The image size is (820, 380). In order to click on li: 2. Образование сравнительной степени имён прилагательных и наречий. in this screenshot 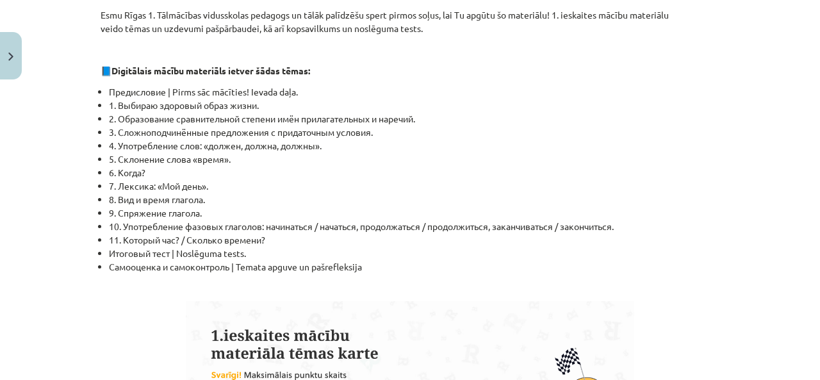, I will do `click(414, 119)`.